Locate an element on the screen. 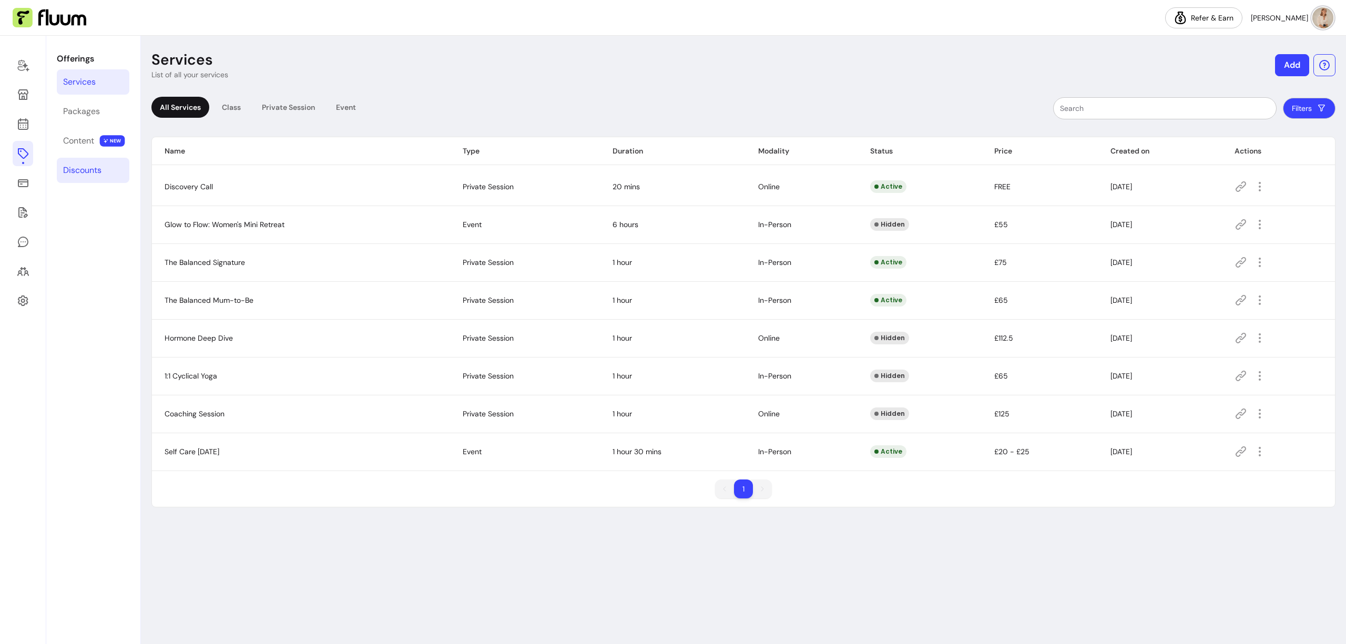 The image size is (1346, 644). th: Actions is located at coordinates (1278, 151).